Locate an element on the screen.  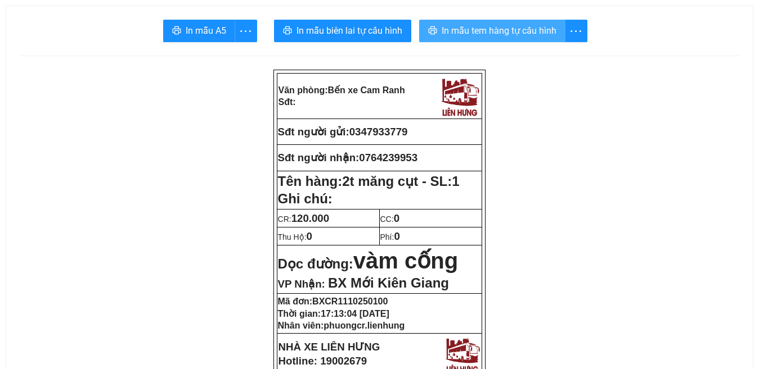
span: 0347933779 is located at coordinates (378, 132).